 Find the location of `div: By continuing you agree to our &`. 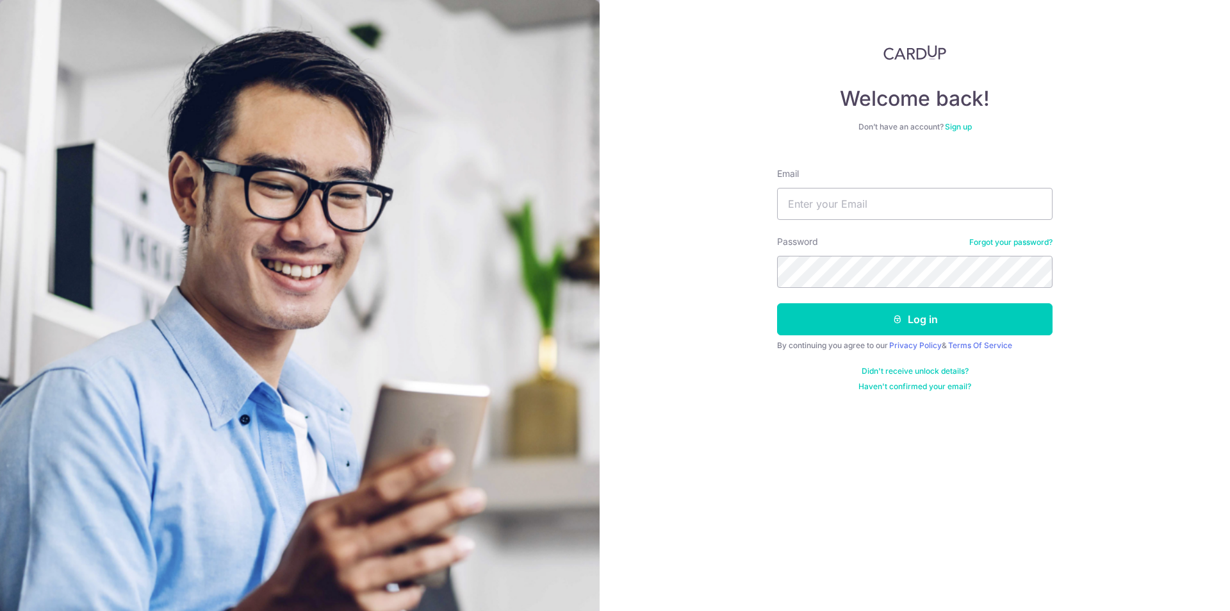

div: By continuing you agree to our & is located at coordinates (915, 345).